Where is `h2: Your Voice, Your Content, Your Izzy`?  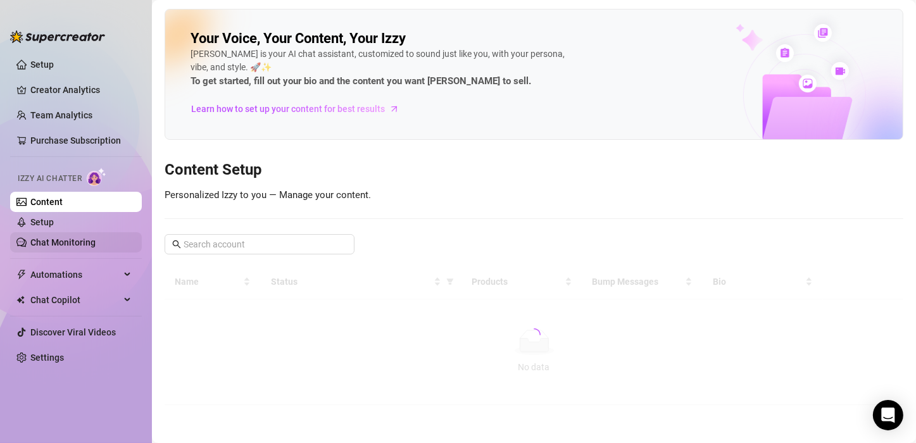
h2: Your Voice, Your Content, Your Izzy is located at coordinates (298, 39).